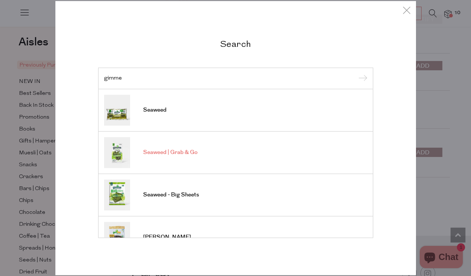 This screenshot has width=471, height=276. I want to click on img: Seaweed, so click(117, 110).